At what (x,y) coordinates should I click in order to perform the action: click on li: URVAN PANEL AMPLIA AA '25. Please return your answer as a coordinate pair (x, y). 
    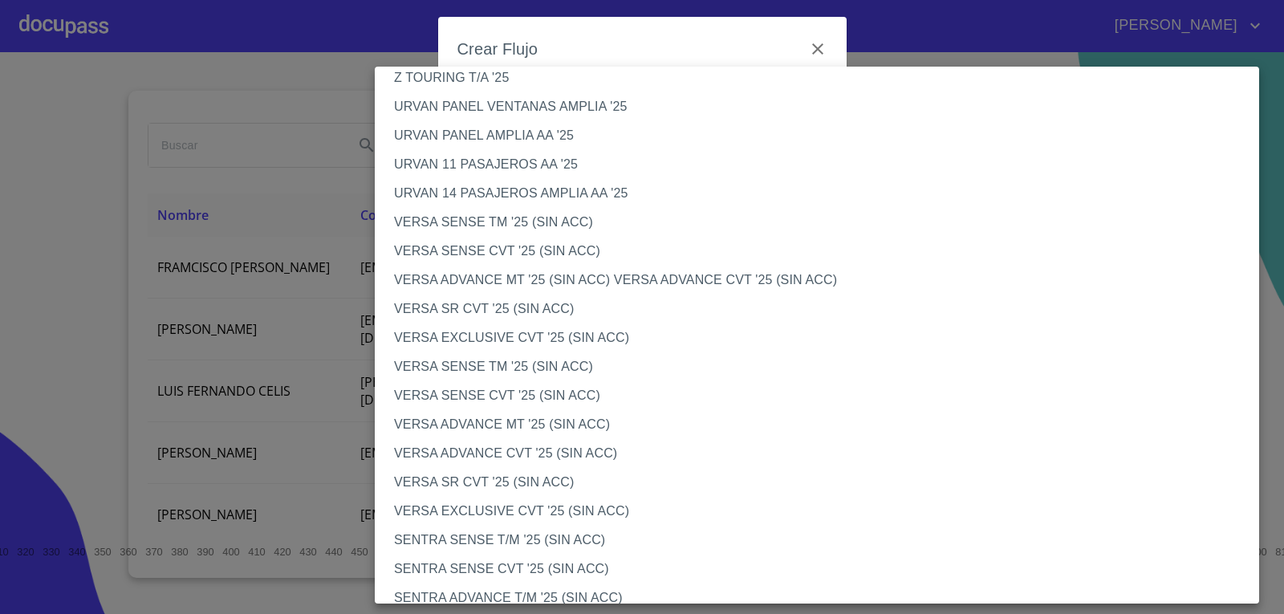
    Looking at the image, I should click on (823, 136).